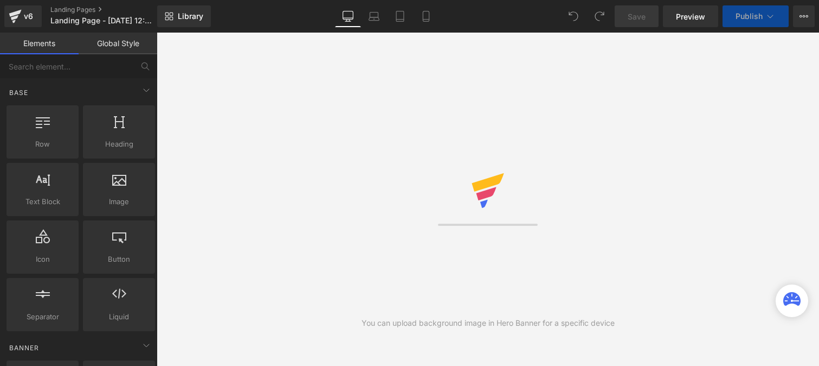 The width and height of the screenshot is (819, 366). I want to click on button: Undo, so click(574, 16).